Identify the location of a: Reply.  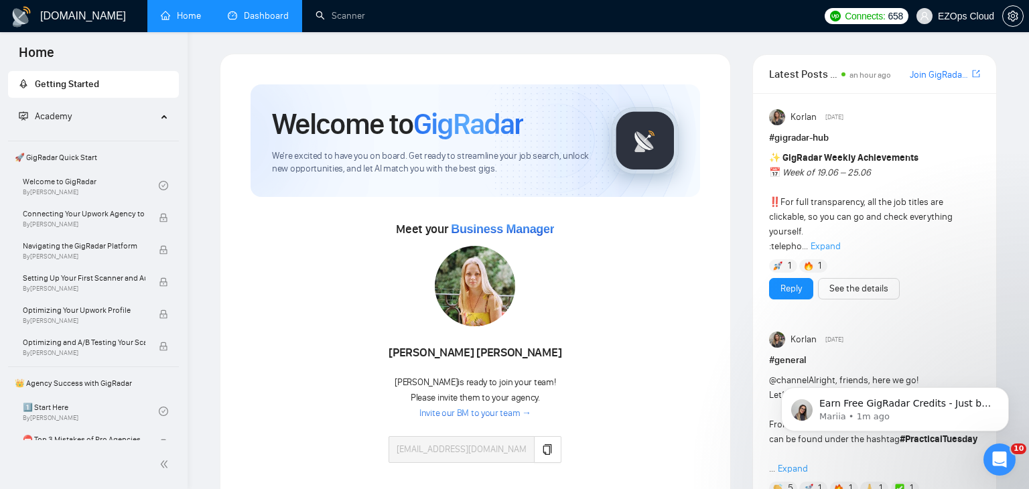
(791, 289).